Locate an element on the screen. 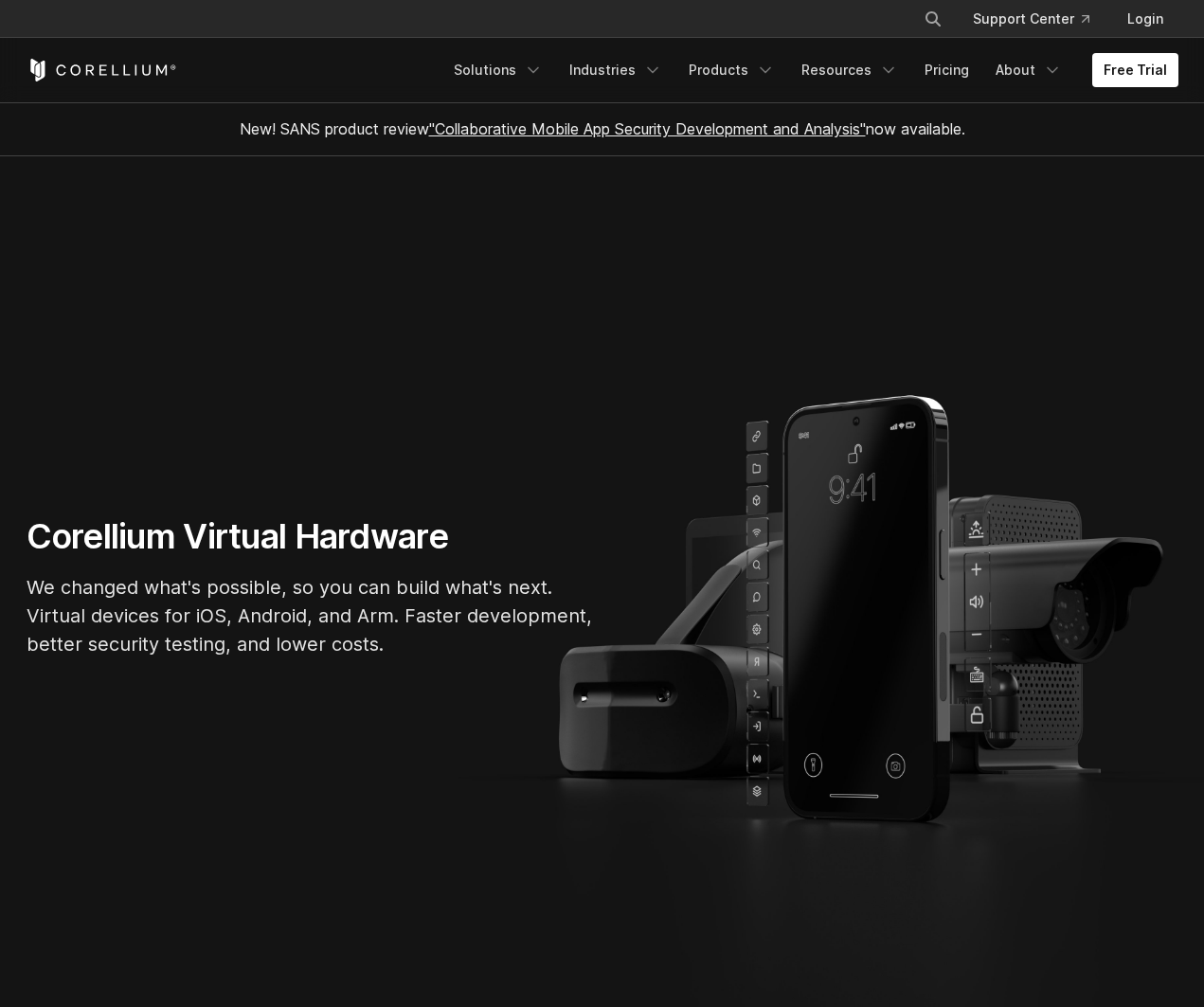 This screenshot has width=1204, height=1007. h1: Corellium Virtual Hardware is located at coordinates (310, 536).